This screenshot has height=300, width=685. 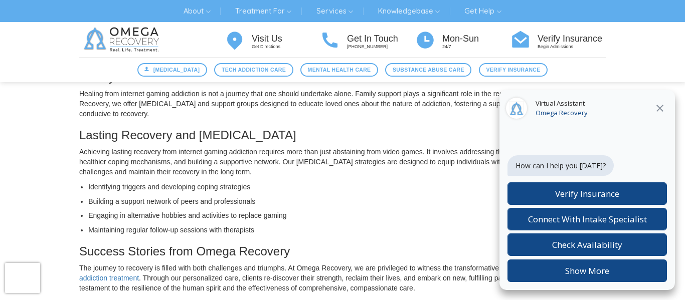 I want to click on h4: Verify Insurance, so click(x=571, y=39).